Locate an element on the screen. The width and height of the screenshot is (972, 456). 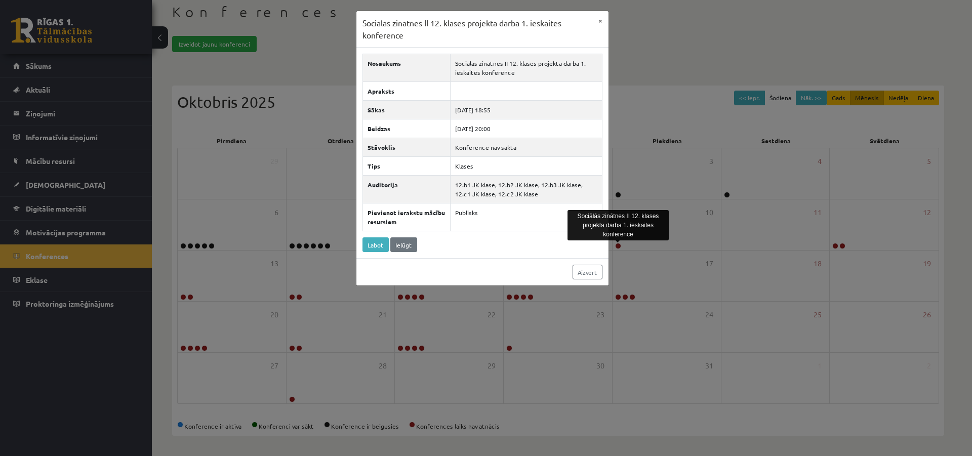
td: Konference nav sākta is located at coordinates (526, 147).